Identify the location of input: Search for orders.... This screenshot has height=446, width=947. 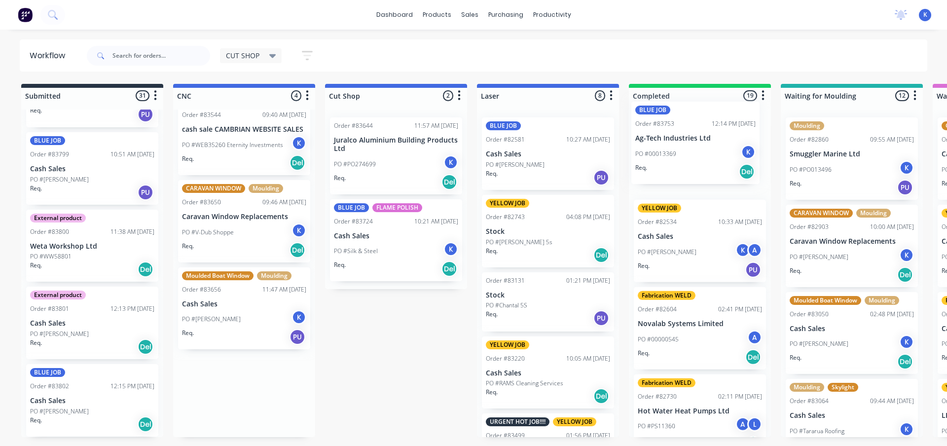
(161, 56).